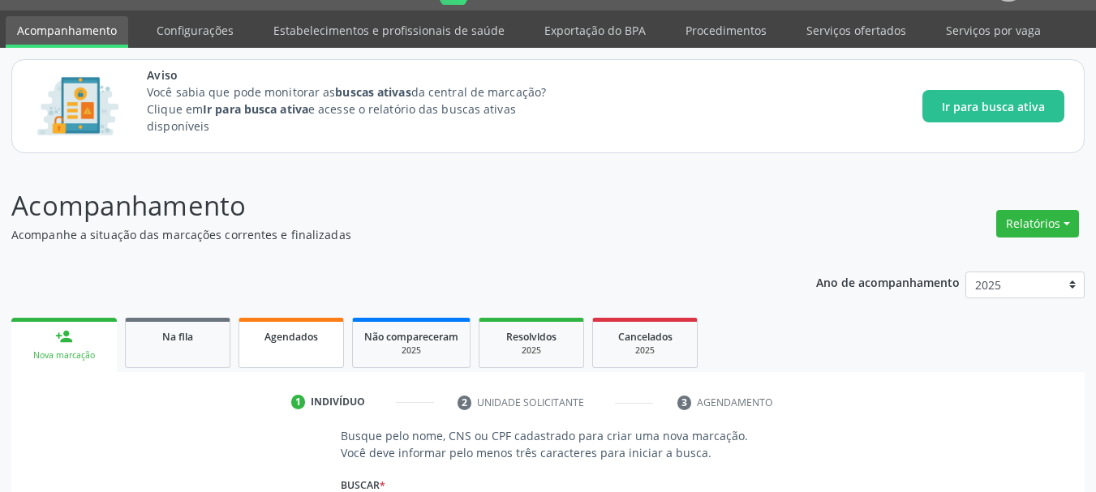  Describe the element at coordinates (64, 355) in the screenshot. I see `div: Nova marcação` at that location.